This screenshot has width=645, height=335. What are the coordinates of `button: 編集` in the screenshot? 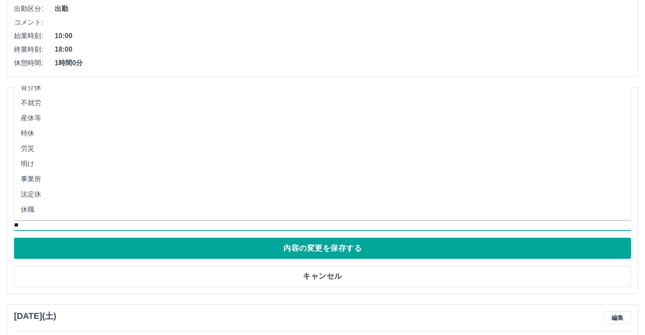 It's located at (617, 318).